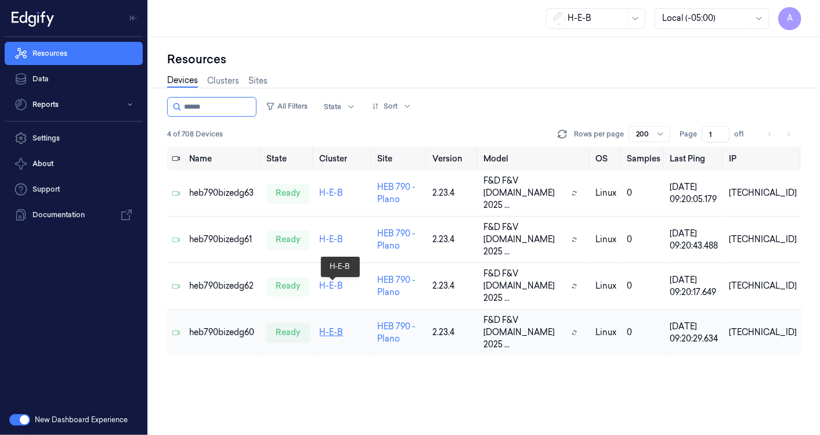 Image resolution: width=820 pixels, height=435 pixels. Describe the element at coordinates (258, 81) in the screenshot. I see `a: Sites` at that location.